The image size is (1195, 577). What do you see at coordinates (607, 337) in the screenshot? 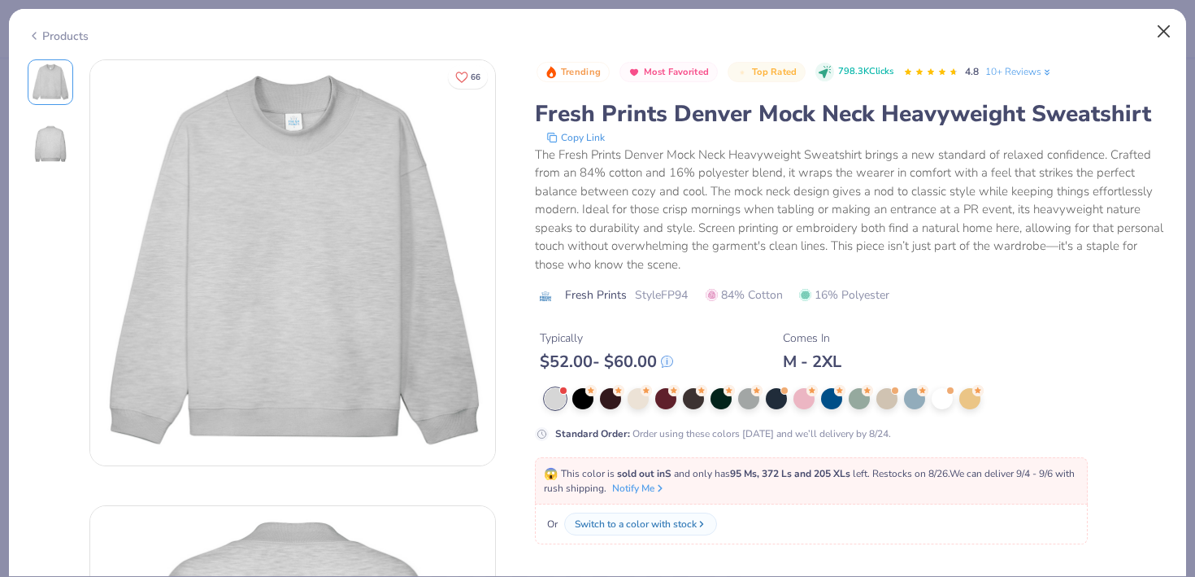
I see `div: Typically` at bounding box center [607, 337].